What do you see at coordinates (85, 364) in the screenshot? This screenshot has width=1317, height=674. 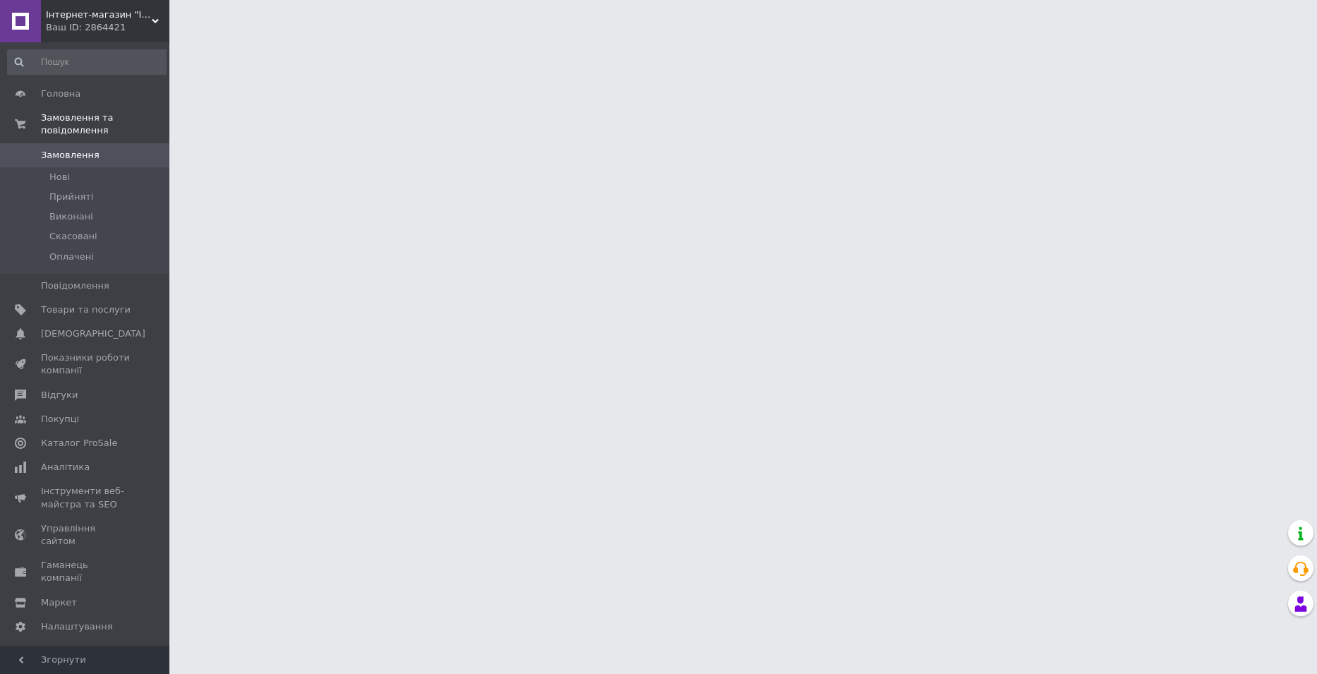 I see `span: Показники роботи компанії` at bounding box center [85, 364].